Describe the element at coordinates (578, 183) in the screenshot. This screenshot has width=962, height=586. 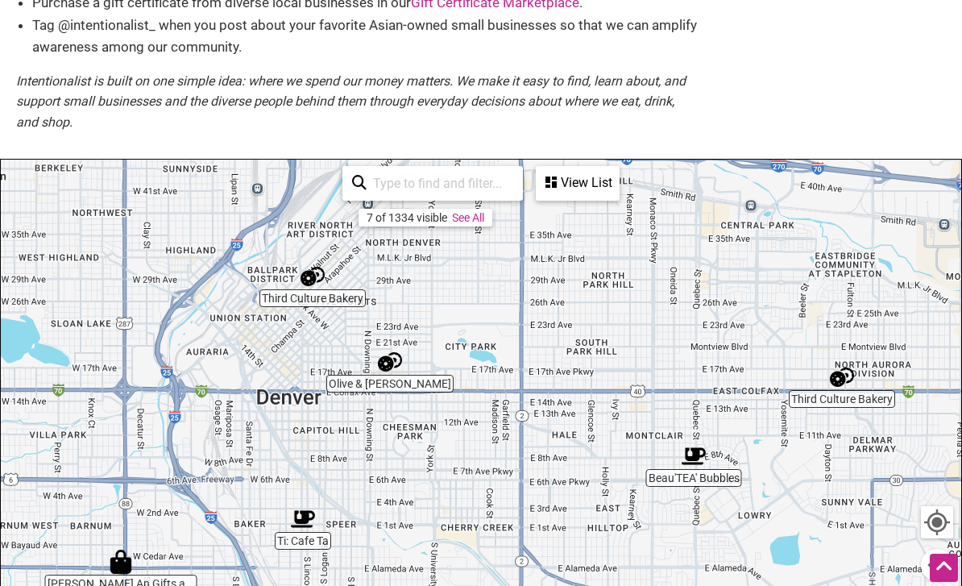
I see `div: See a list of the visible businesses` at that location.